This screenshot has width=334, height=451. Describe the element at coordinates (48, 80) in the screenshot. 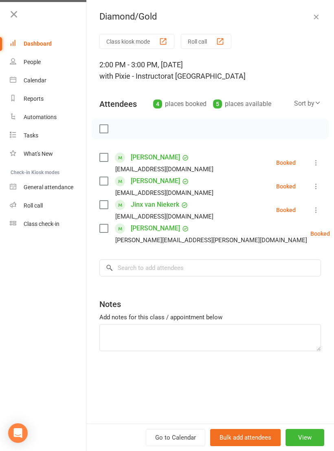

I see `a: Calendar` at that location.